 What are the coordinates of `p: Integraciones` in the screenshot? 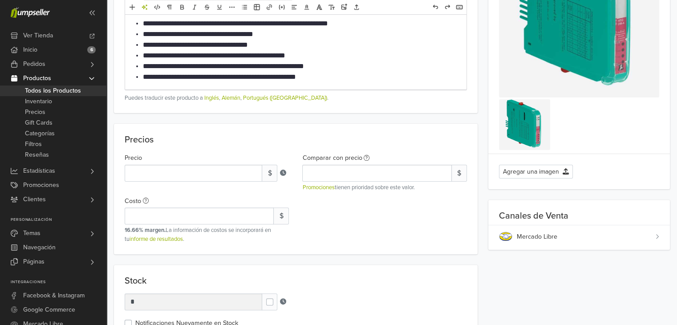 It's located at (58, 282).